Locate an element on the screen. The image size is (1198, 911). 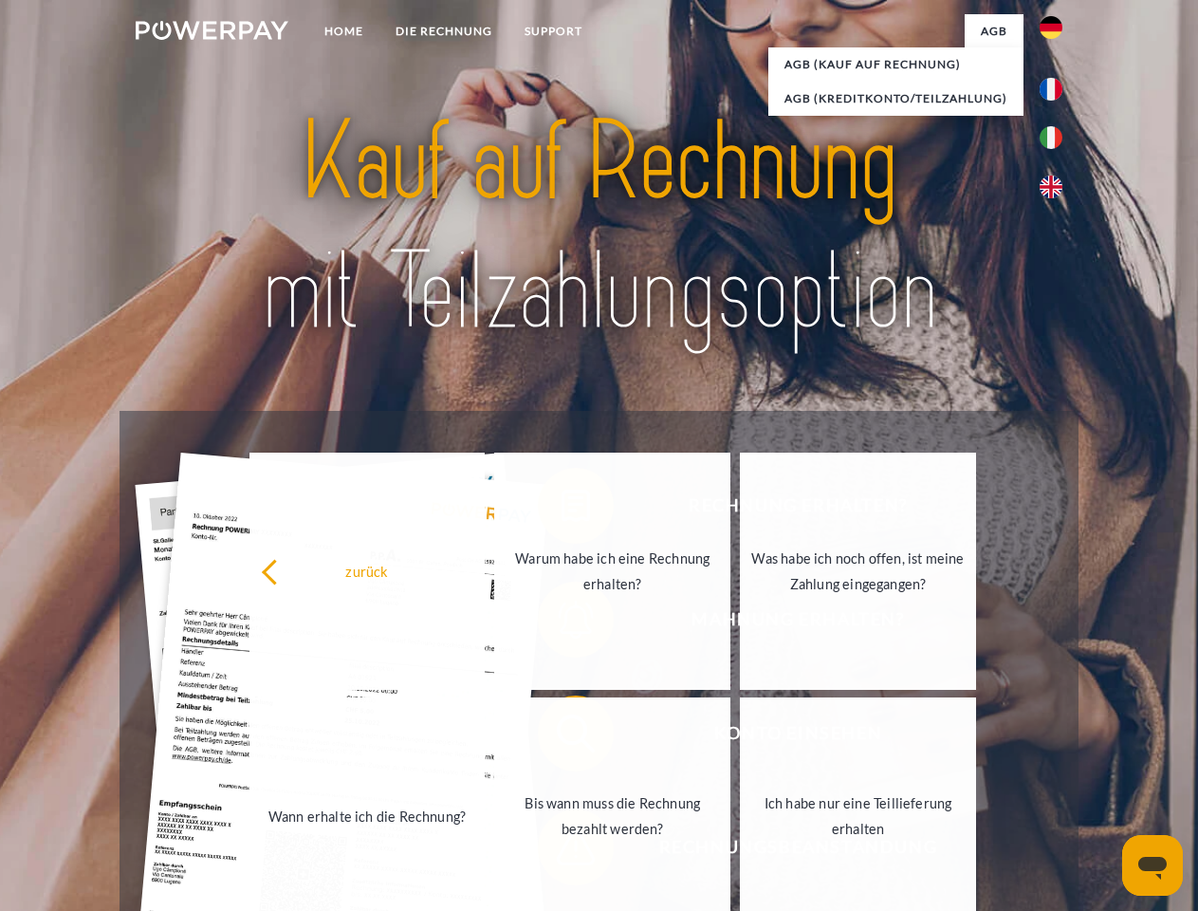
a: SUPPORT is located at coordinates (553, 31).